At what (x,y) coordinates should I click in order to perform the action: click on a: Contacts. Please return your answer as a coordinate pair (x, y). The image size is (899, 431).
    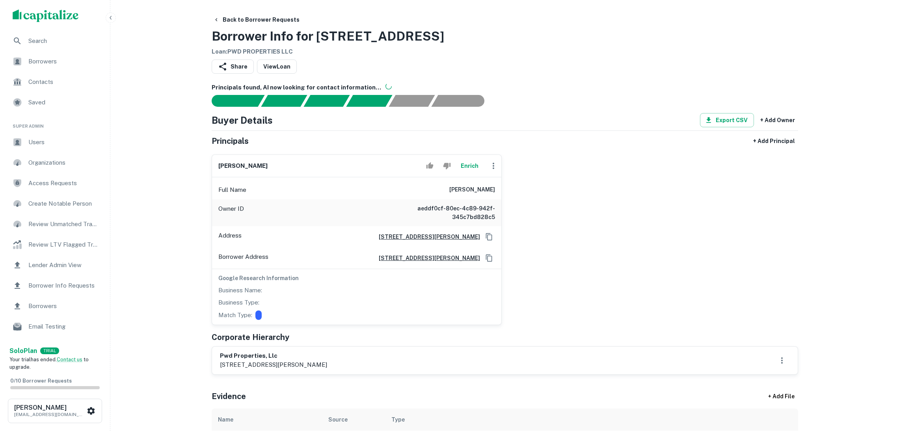
    Looking at the image, I should click on (55, 82).